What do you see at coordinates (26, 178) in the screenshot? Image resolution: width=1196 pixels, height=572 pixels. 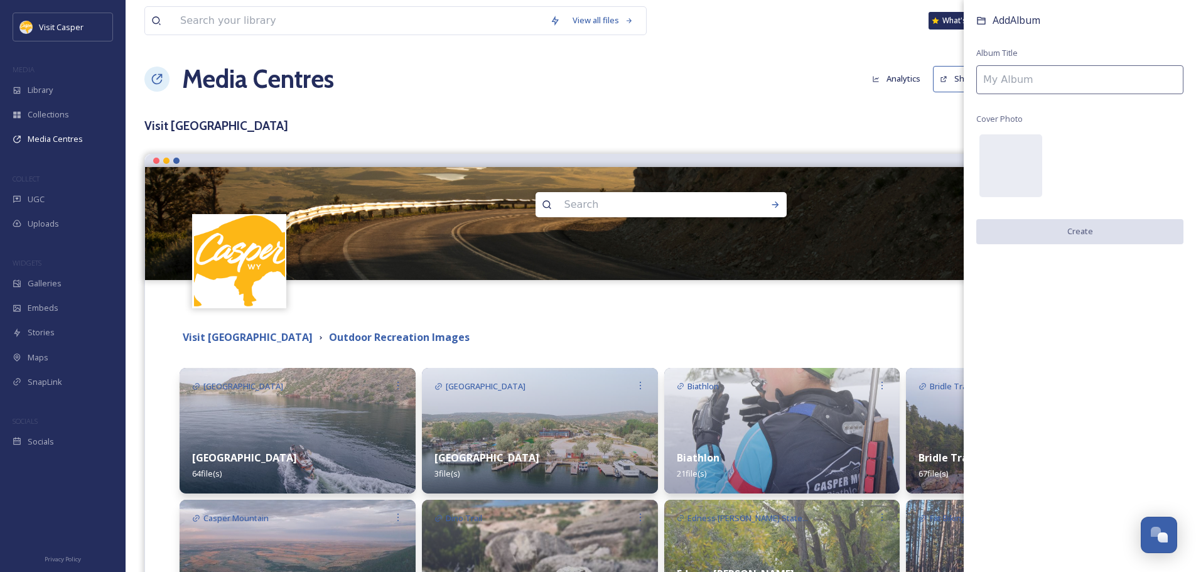 I see `span: COLLECT` at bounding box center [26, 178].